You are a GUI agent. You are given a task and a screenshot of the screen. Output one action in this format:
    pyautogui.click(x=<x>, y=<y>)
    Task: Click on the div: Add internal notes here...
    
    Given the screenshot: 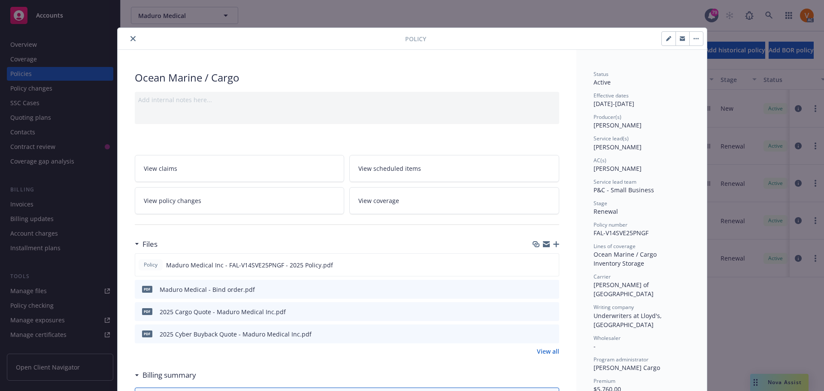 What is the action you would take?
    pyautogui.click(x=347, y=100)
    